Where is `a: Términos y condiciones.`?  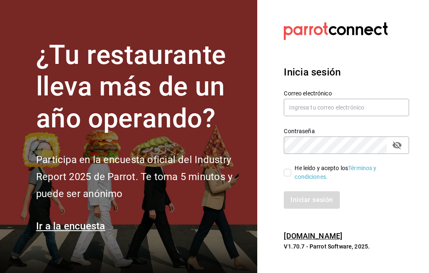
a: Términos y condiciones. is located at coordinates (335, 172).